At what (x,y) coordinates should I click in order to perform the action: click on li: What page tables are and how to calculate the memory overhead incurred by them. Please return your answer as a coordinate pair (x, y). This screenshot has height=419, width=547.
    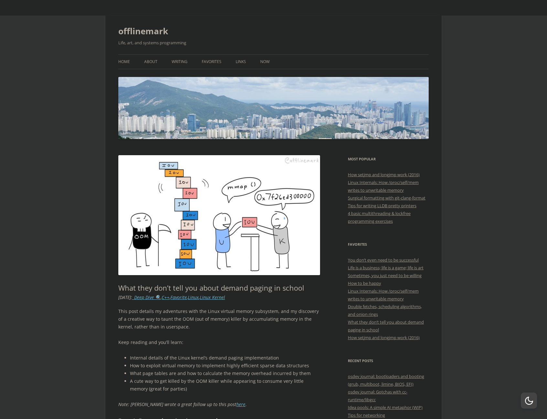
    Looking at the image, I should click on (225, 373).